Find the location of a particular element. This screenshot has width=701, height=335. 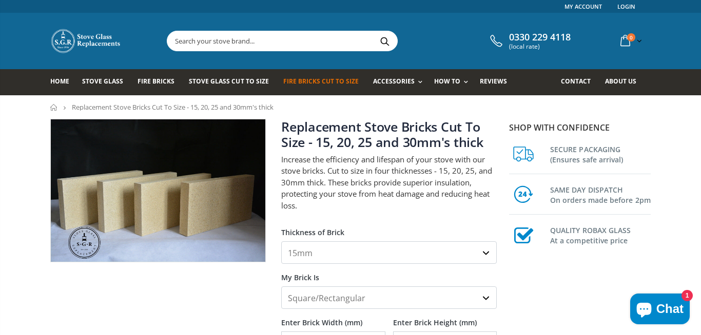

span: (local rate) is located at coordinates (540, 47).